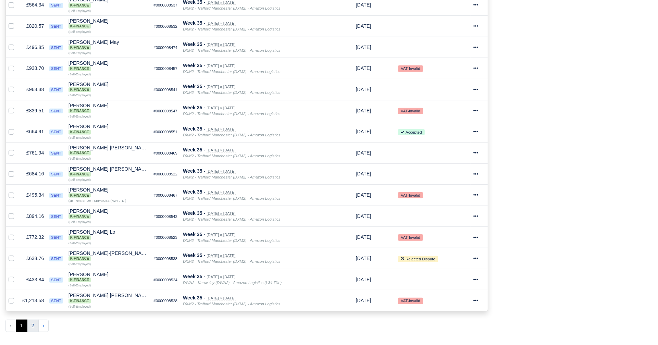 Image resolution: width=658 pixels, height=345 pixels. I want to click on small: #0000008537, so click(166, 5).